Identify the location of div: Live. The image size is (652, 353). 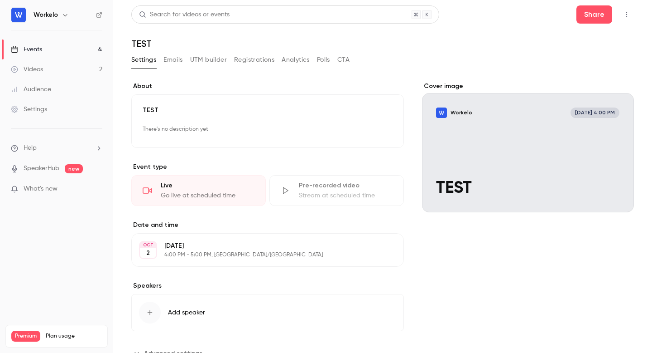
(208, 185).